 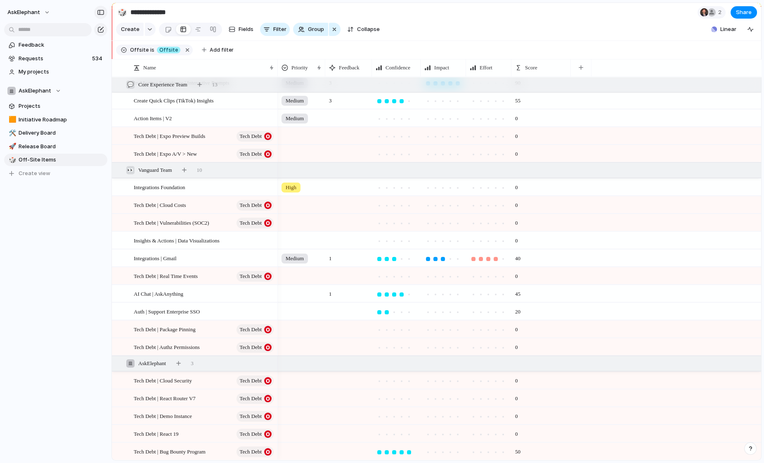 I want to click on div: 🟧Initiative Roadmap, so click(x=56, y=120).